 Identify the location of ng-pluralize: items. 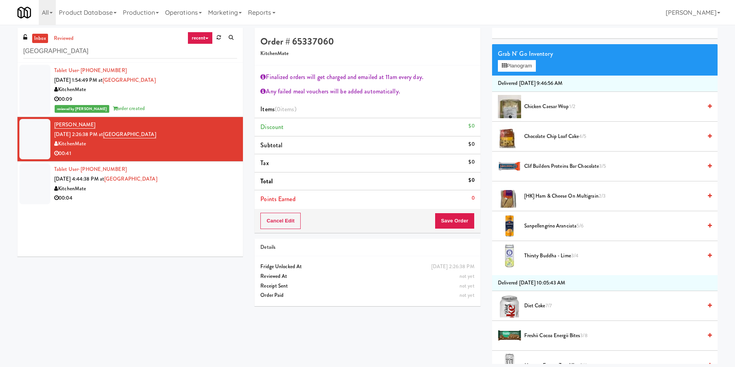
(288, 109).